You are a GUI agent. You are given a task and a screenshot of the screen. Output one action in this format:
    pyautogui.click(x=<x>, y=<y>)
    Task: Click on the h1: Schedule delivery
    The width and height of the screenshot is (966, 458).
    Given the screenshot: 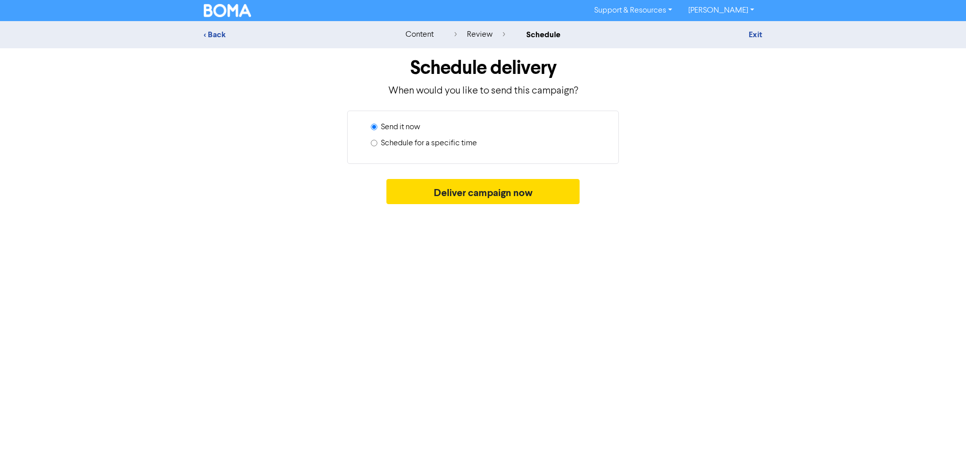 What is the action you would take?
    pyautogui.click(x=483, y=68)
    